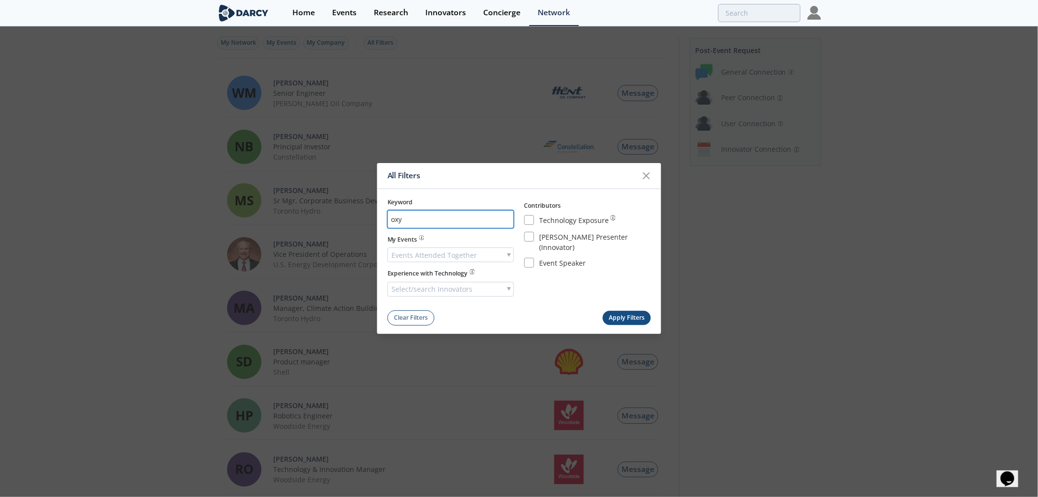 This screenshot has height=497, width=1038. What do you see at coordinates (400, 202) in the screenshot?
I see `span: Keyword` at bounding box center [400, 202].